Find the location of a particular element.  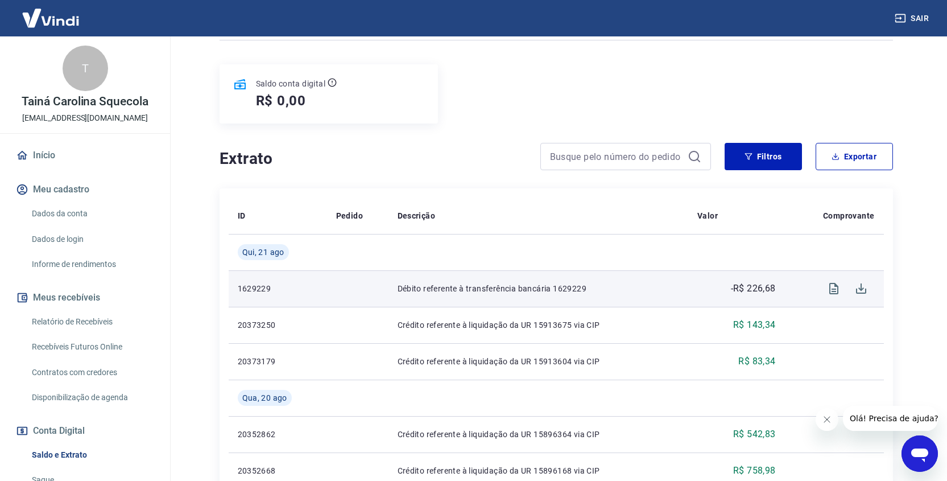

button: Meus recebíveis is located at coordinates (85, 298).